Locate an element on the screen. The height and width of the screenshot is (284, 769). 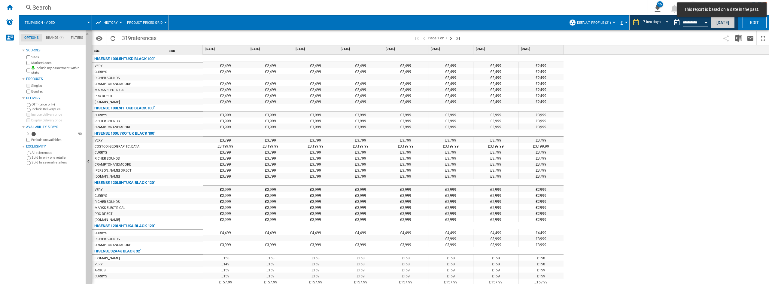
div: 15 is located at coordinates (660, 4).